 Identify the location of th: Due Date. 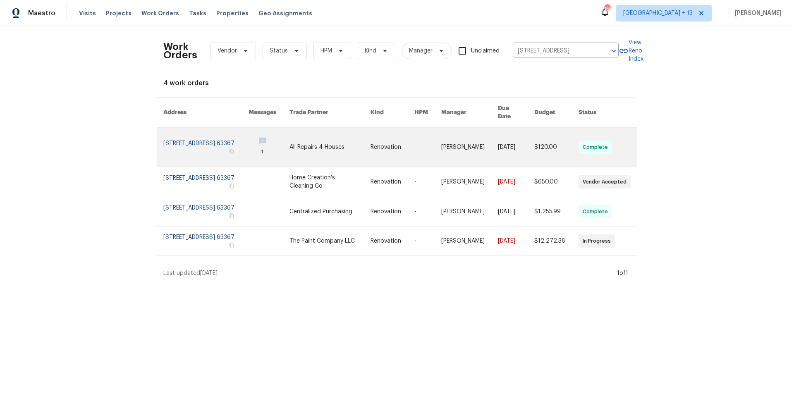
(509, 112).